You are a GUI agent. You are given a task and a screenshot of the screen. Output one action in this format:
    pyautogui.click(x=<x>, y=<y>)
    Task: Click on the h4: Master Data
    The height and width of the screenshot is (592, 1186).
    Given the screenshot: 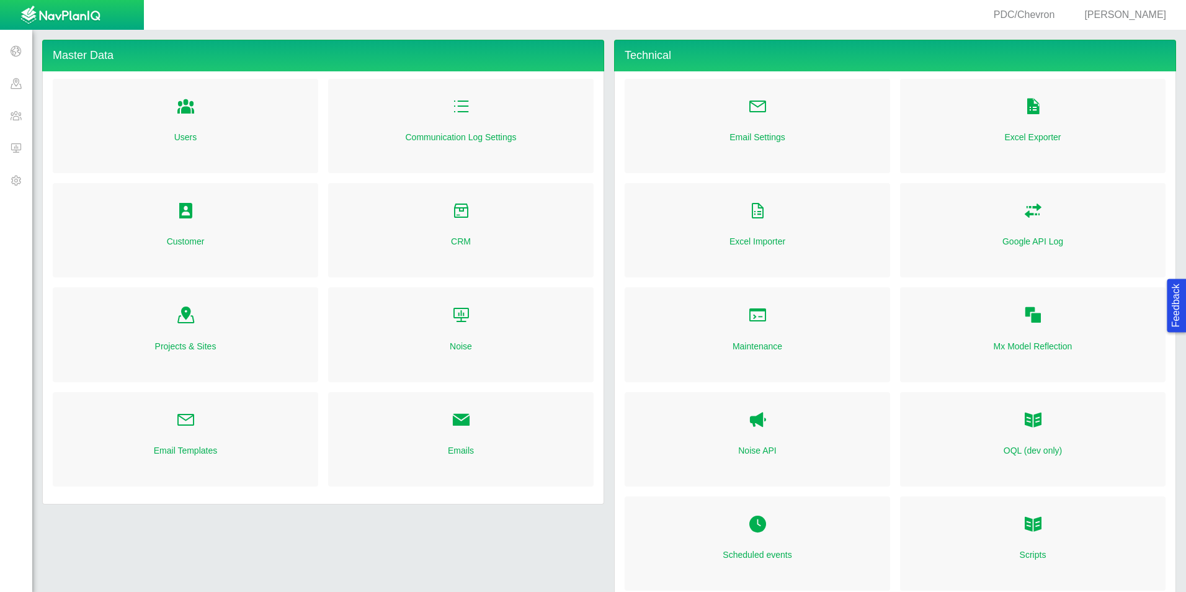 What is the action you would take?
    pyautogui.click(x=323, y=55)
    